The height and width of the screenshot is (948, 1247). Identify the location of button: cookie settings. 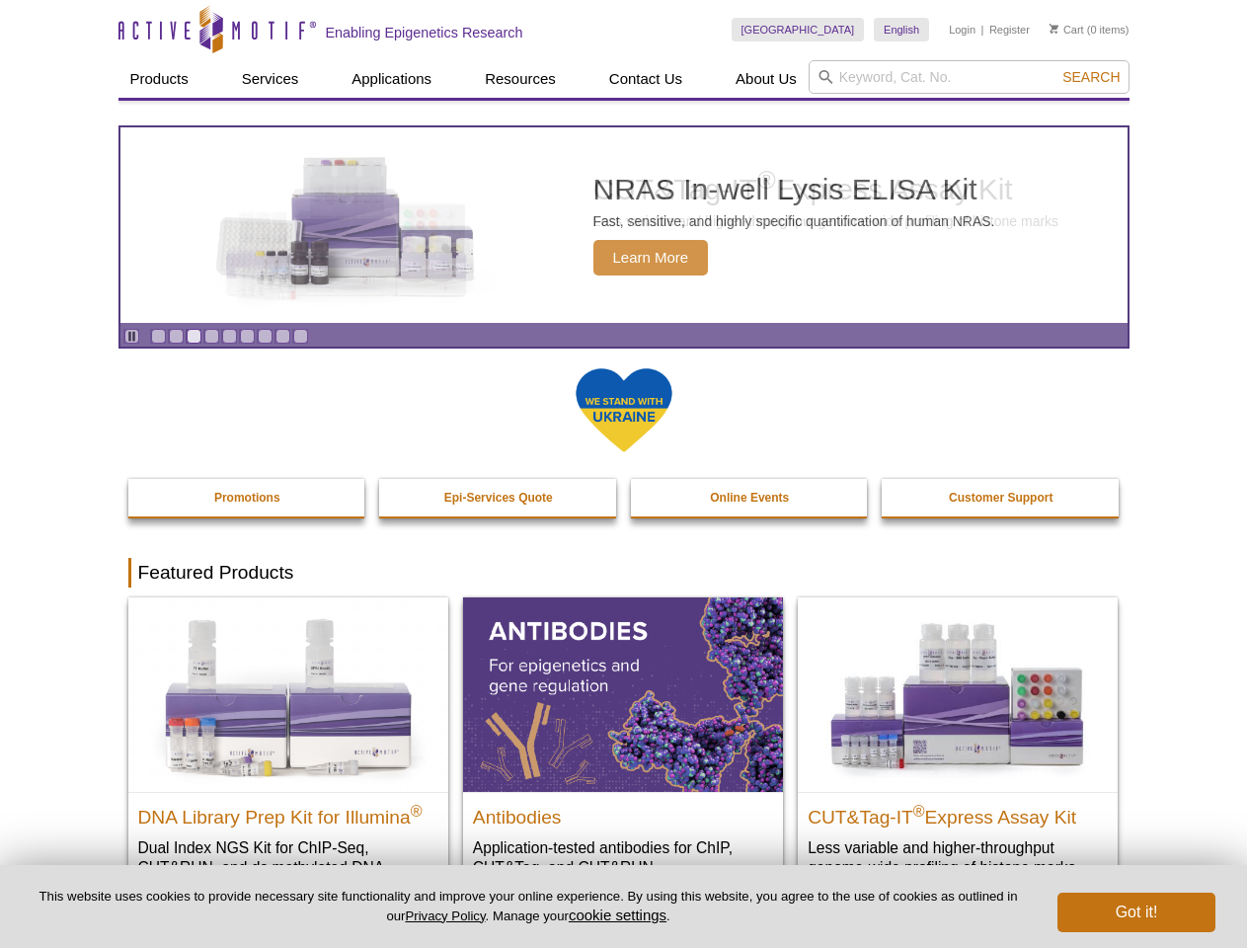
(617, 914).